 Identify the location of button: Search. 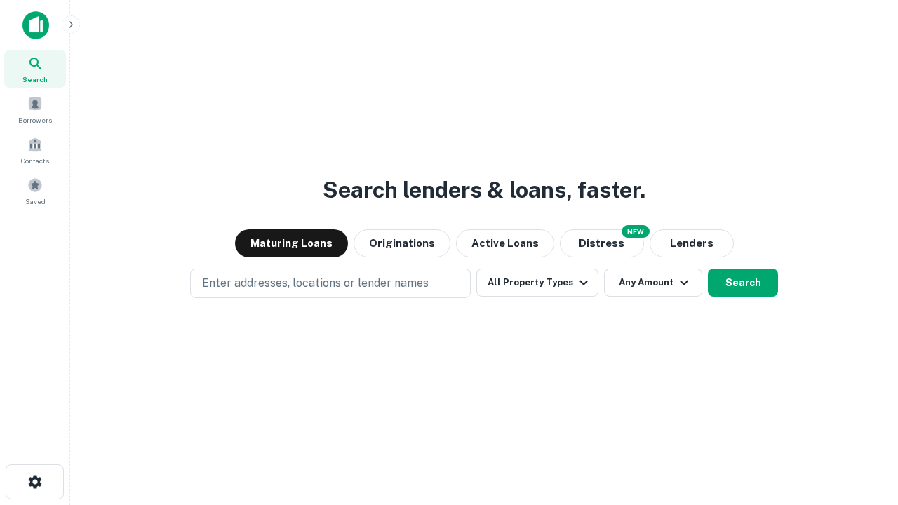
(743, 283).